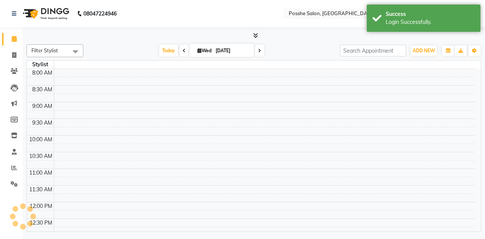 This screenshot has height=239, width=485. I want to click on button: ADD NEW, so click(424, 51).